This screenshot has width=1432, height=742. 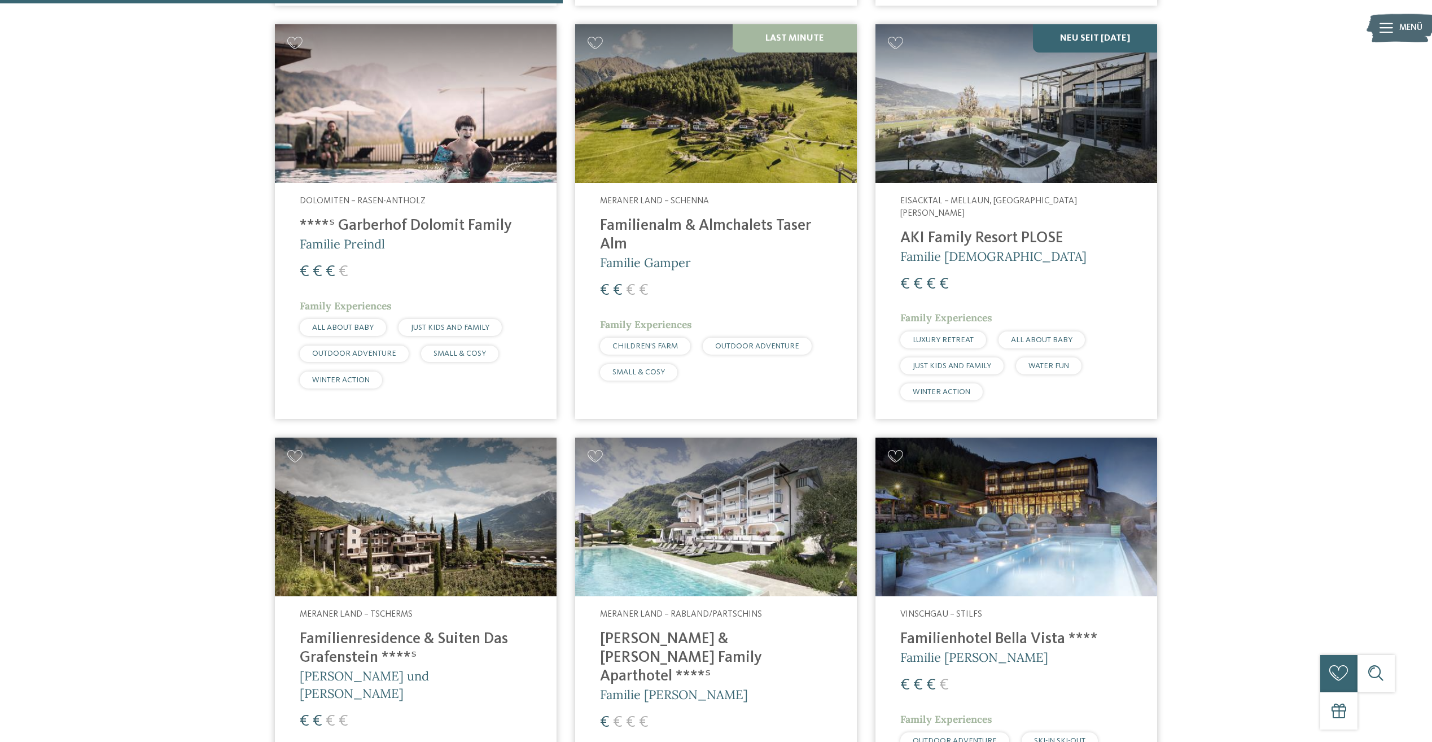 I want to click on span: CHILDREN’S FARM, so click(x=645, y=346).